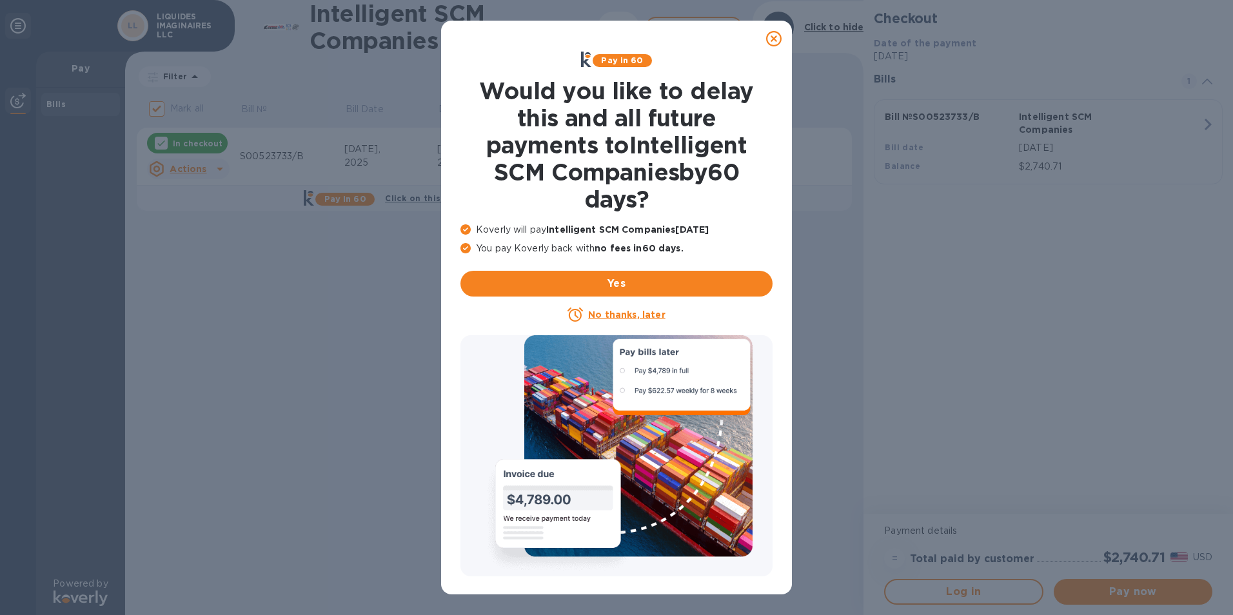 The image size is (1233, 615). I want to click on b: no fees in 60 days ., so click(638, 248).